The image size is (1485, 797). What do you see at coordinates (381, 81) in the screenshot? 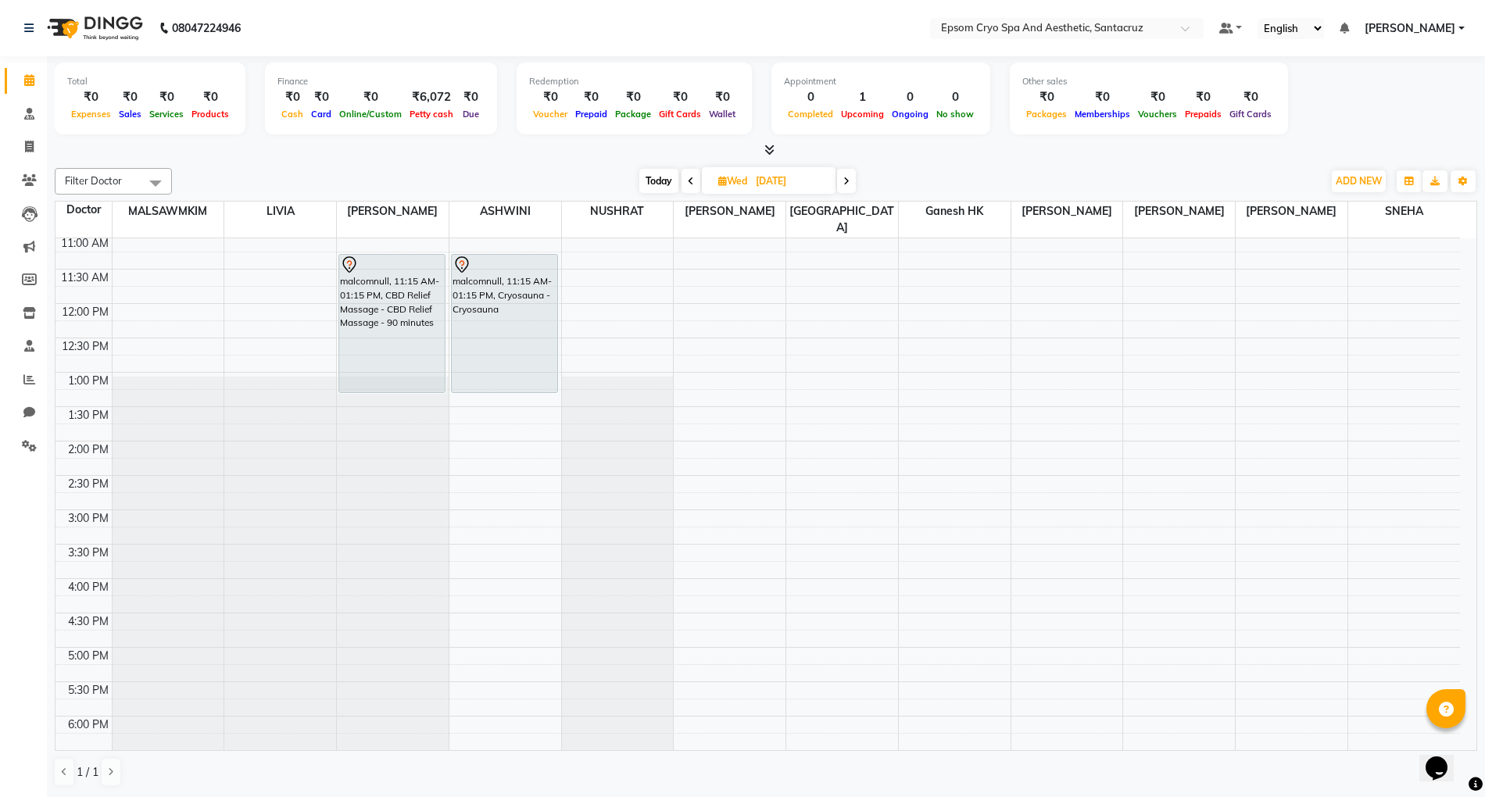
I see `div: Finance` at bounding box center [381, 81].